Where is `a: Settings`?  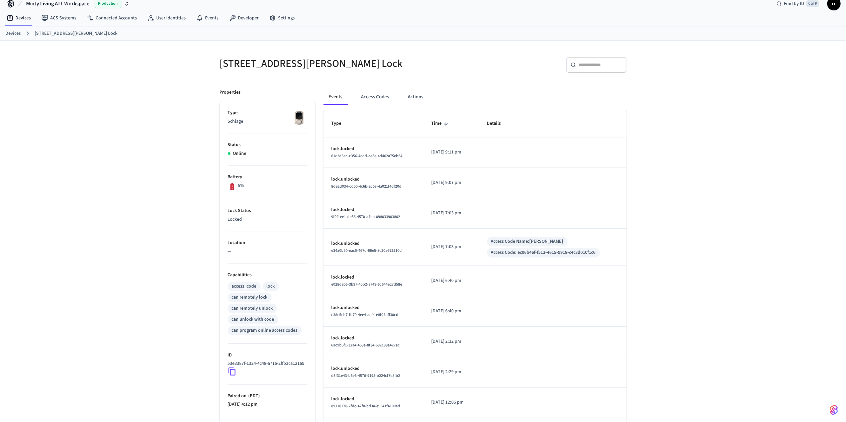
a: Settings is located at coordinates (282, 18).